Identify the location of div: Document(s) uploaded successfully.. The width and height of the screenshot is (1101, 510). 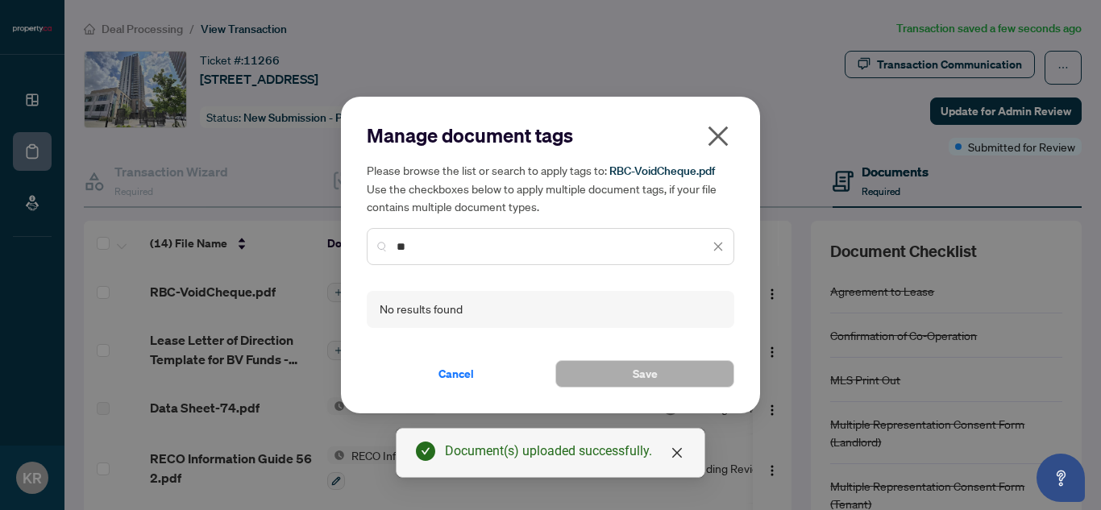
(565, 452).